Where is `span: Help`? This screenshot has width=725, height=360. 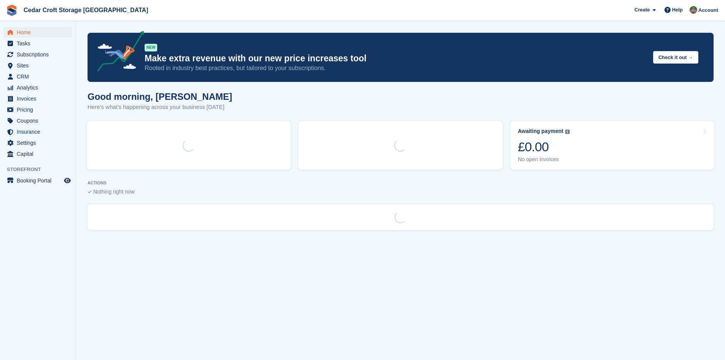 span: Help is located at coordinates (678, 10).